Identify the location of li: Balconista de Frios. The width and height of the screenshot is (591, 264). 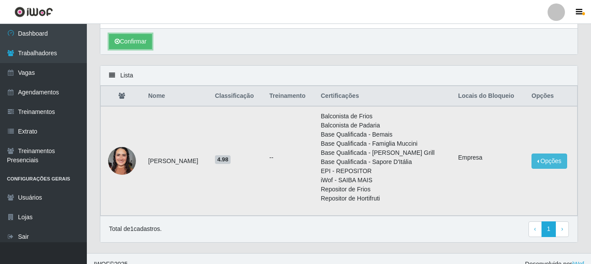
(384, 116).